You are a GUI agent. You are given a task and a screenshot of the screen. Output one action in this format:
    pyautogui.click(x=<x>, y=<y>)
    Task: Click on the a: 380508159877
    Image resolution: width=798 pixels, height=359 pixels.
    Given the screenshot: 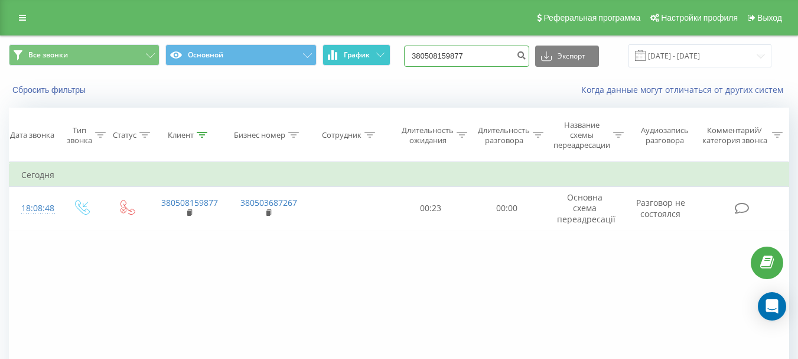 What is the action you would take?
    pyautogui.click(x=190, y=202)
    